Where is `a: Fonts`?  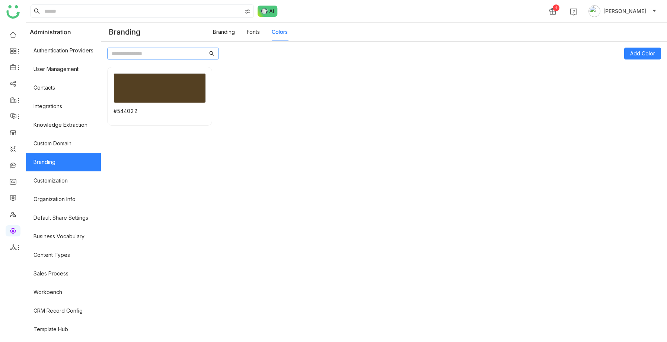 a: Fonts is located at coordinates (253, 32).